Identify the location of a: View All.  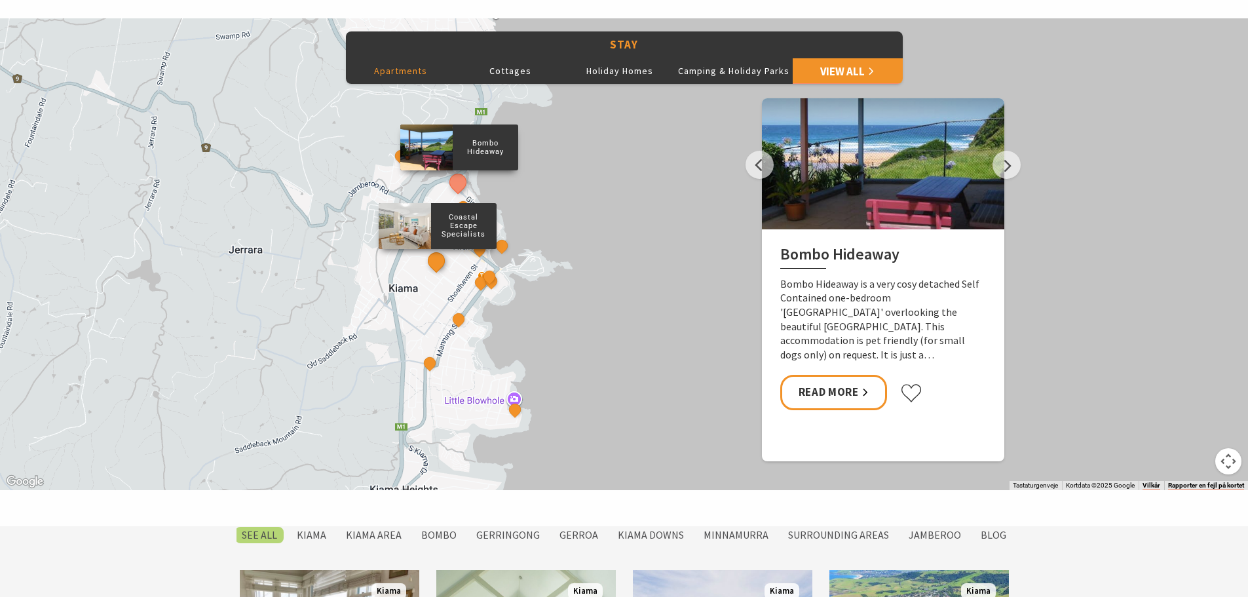
(848, 71).